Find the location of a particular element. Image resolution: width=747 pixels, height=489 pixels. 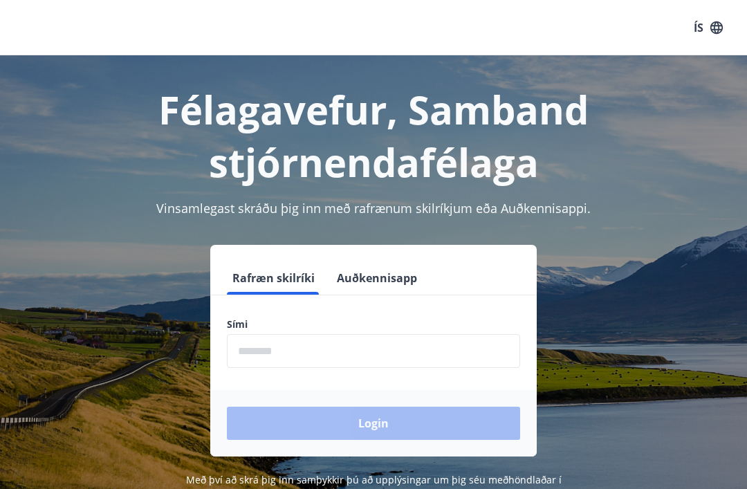

button: Rafræn skilríki is located at coordinates (273, 278).